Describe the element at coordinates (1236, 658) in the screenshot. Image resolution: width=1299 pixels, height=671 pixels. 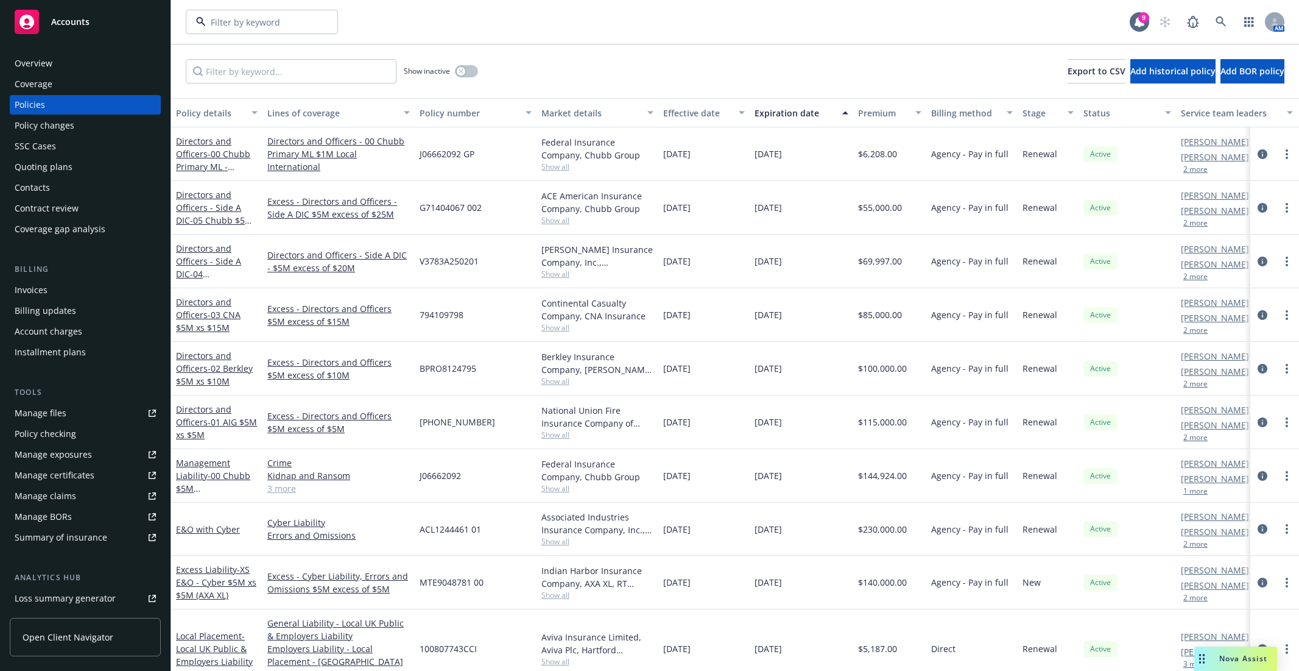
I see `button: Nova Assist` at that location.